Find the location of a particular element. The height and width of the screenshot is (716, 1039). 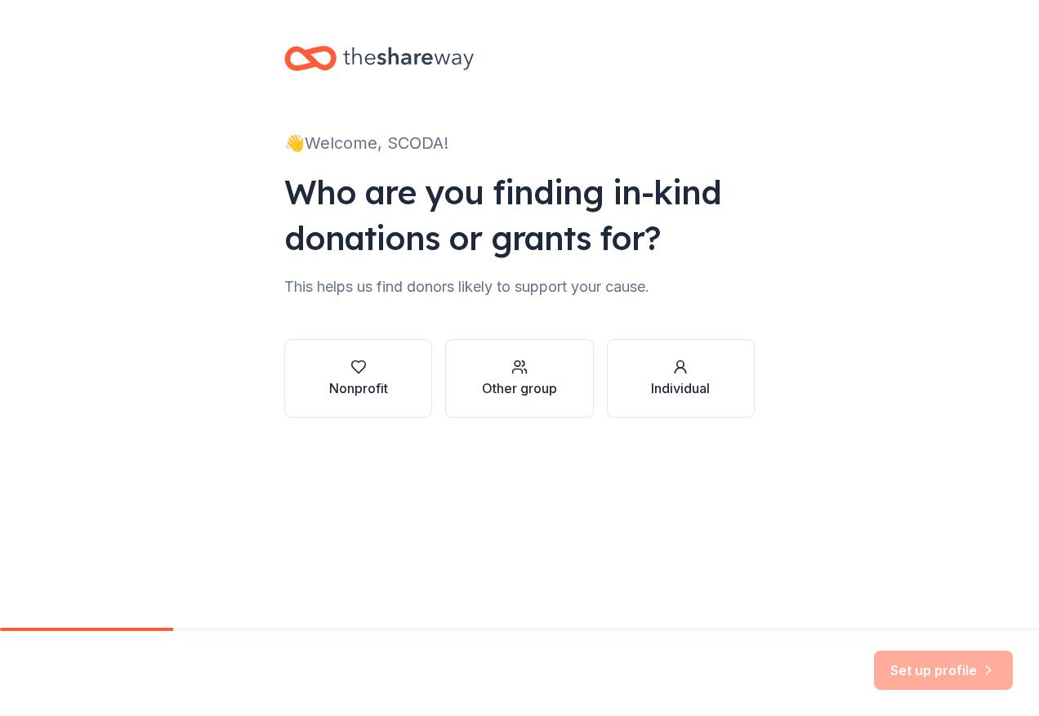

div: 👋 Welcome, SCODA! is located at coordinates (519, 143).